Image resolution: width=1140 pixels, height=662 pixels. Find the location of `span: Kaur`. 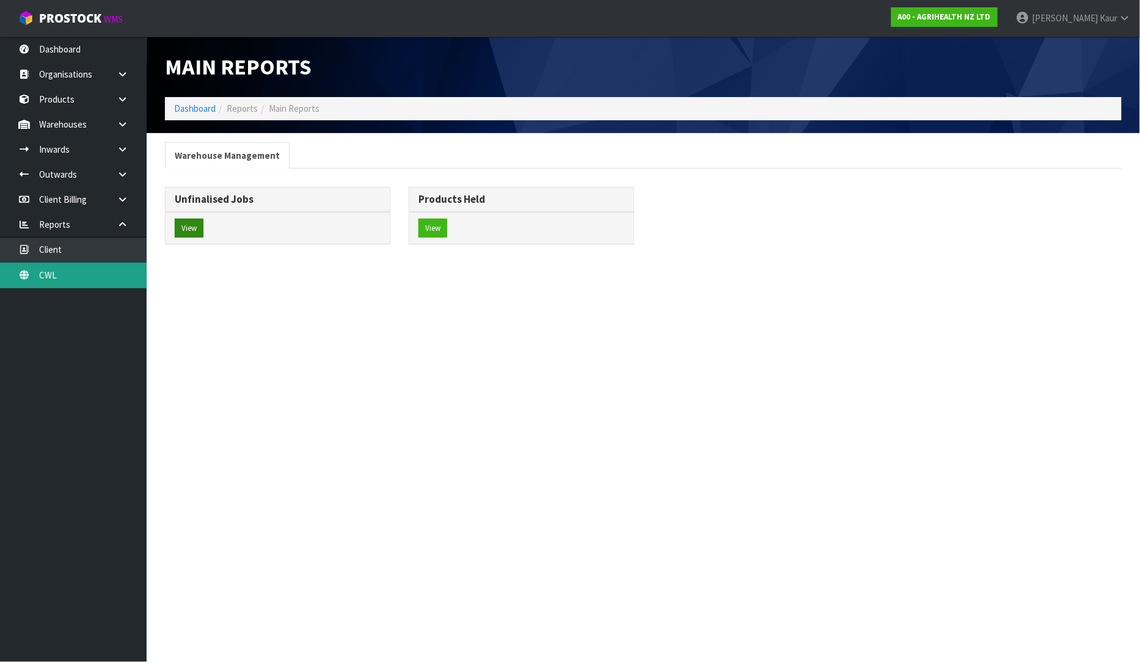

span: Kaur is located at coordinates (1109, 18).